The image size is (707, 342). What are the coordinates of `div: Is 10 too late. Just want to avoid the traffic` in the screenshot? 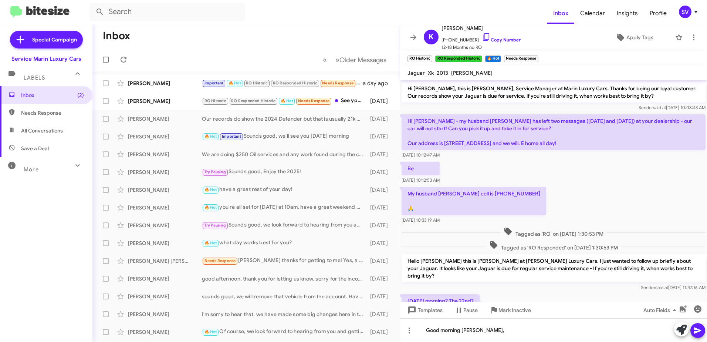 It's located at (282, 83).